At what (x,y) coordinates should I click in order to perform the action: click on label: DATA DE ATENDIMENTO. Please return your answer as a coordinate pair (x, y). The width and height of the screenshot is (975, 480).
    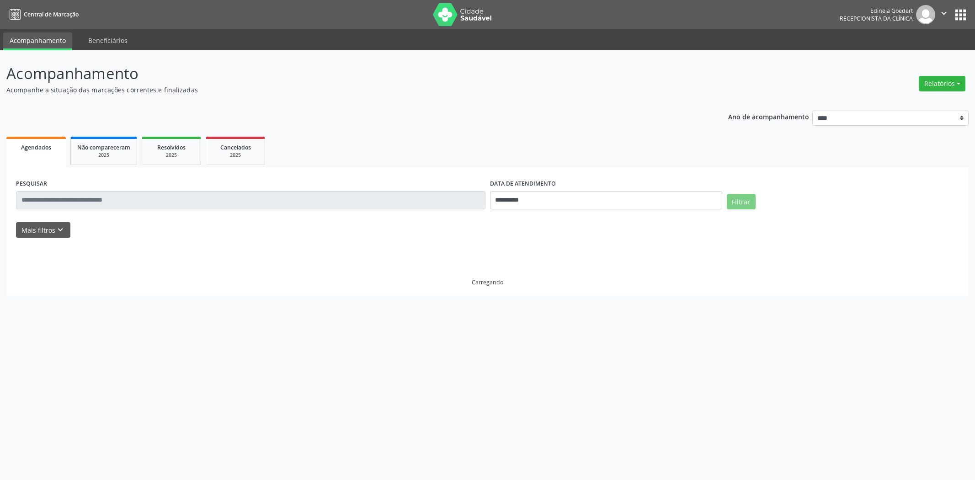
    Looking at the image, I should click on (523, 184).